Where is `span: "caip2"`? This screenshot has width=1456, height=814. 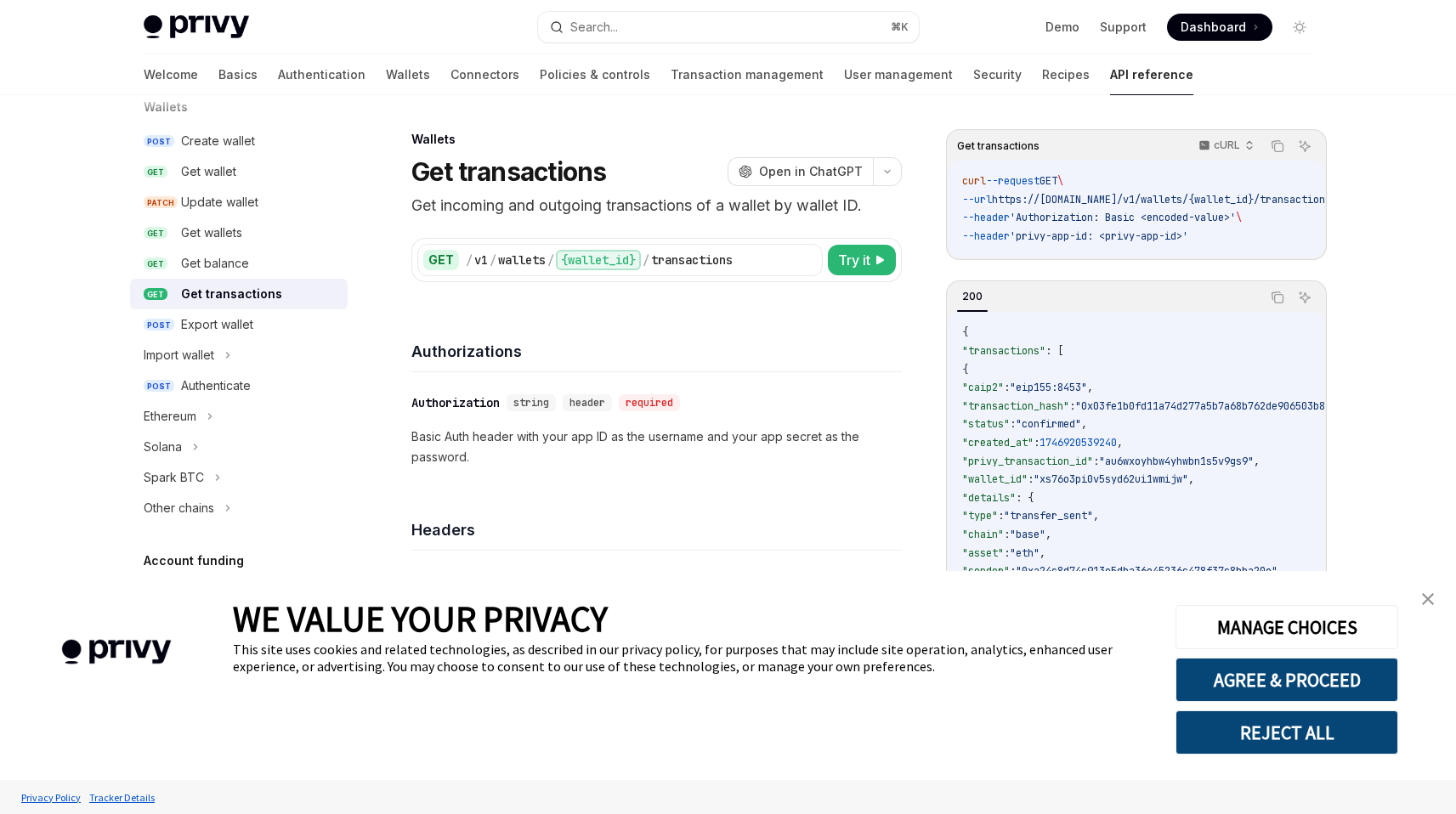
span: "caip2" is located at coordinates (983, 388).